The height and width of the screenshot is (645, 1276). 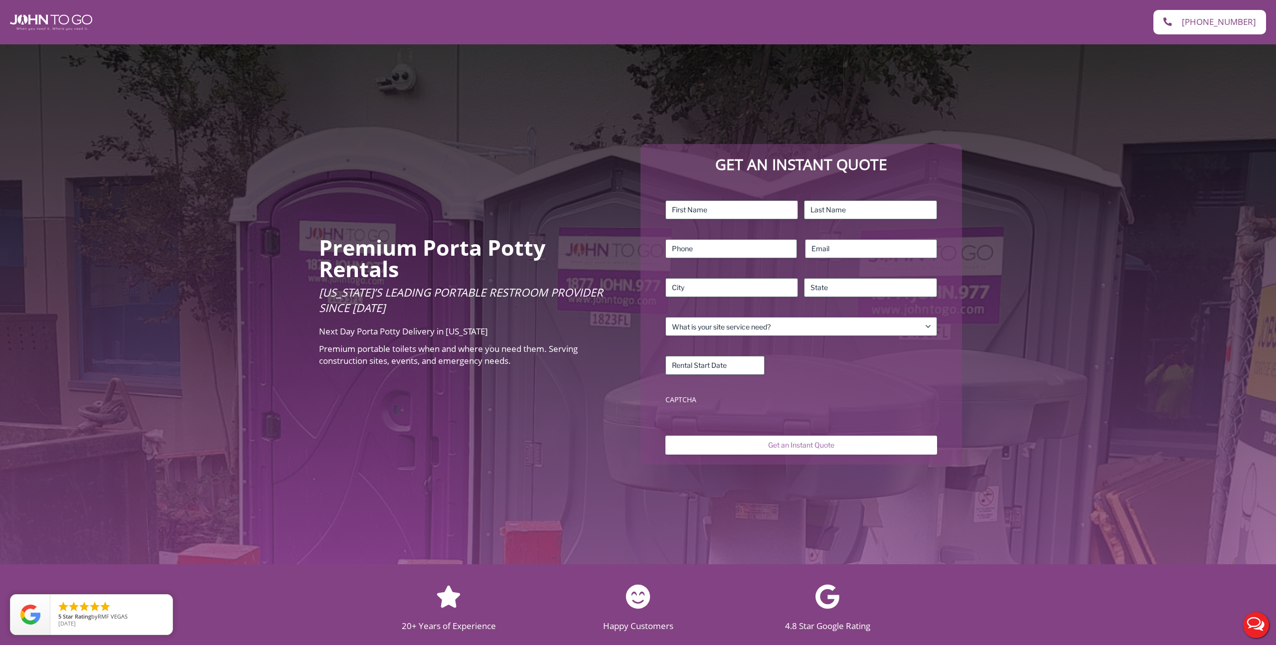 What do you see at coordinates (731, 249) in the screenshot?
I see `input: Phone` at bounding box center [731, 249].